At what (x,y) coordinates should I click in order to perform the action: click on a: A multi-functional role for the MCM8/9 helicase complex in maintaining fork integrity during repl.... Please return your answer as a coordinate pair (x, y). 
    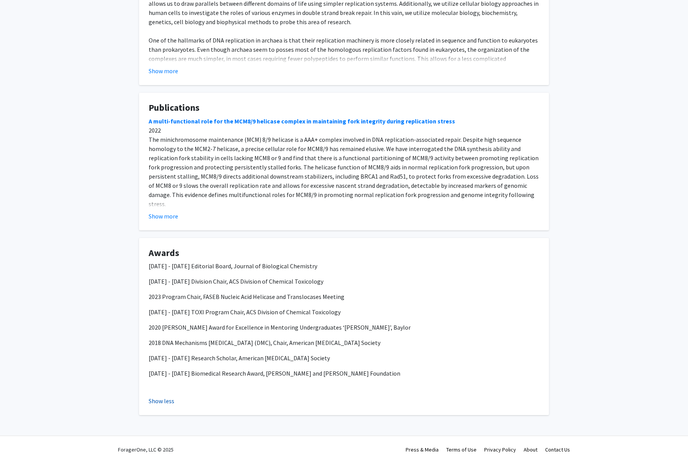
    Looking at the image, I should click on (302, 121).